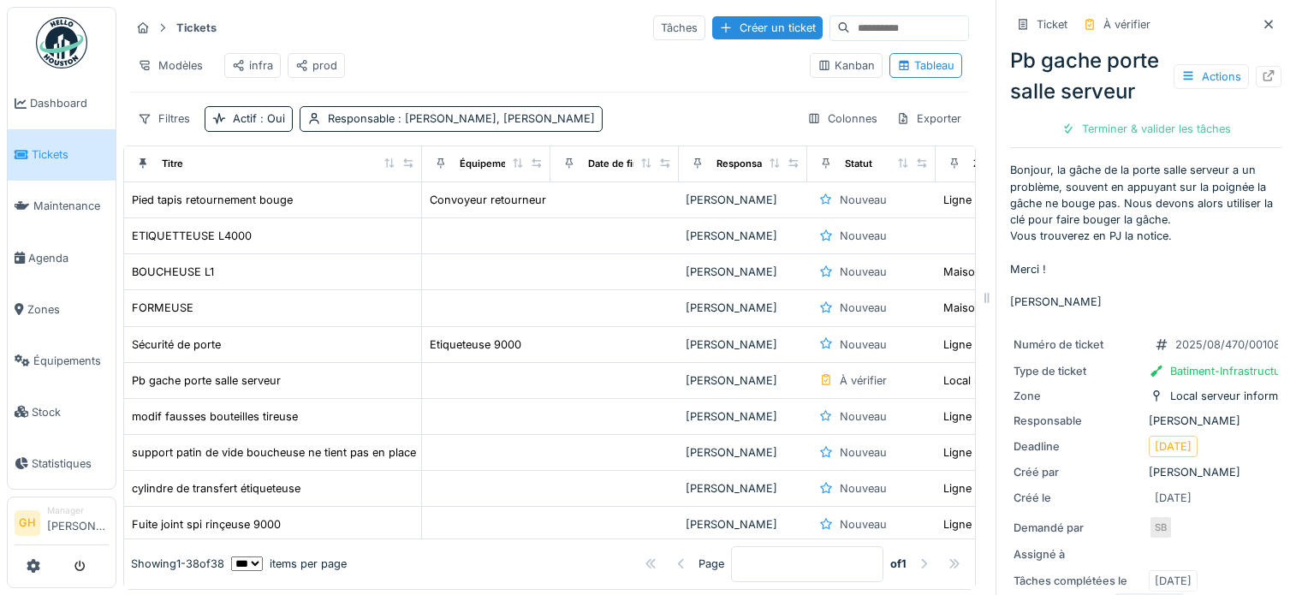 This screenshot has width=1302, height=595. Describe the element at coordinates (78, 510) in the screenshot. I see `div: Manager` at that location.